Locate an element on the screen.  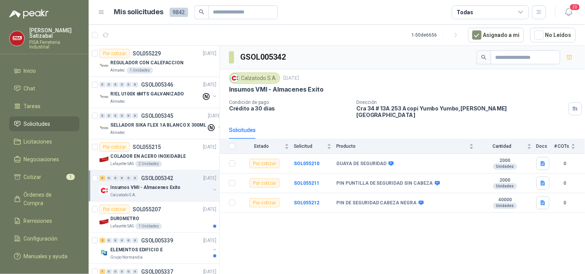
b: SOL055211 is located at coordinates (306, 183).